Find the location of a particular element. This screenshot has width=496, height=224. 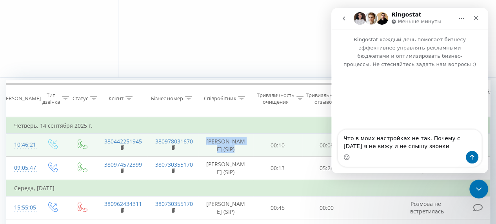

font: 15:55:05 is located at coordinates (25, 207).